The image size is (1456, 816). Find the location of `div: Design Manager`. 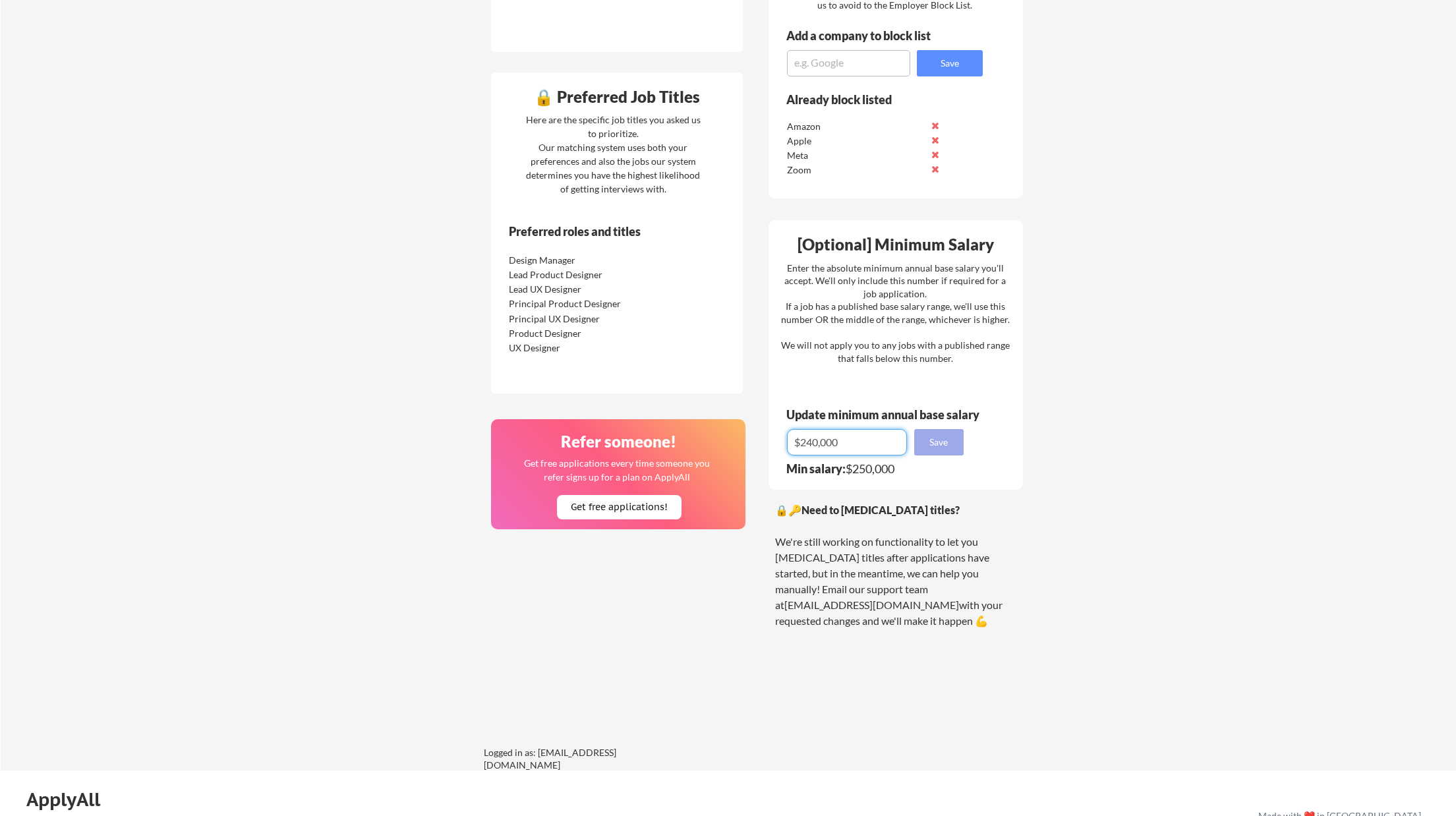

div: Design Manager is located at coordinates (578, 261).